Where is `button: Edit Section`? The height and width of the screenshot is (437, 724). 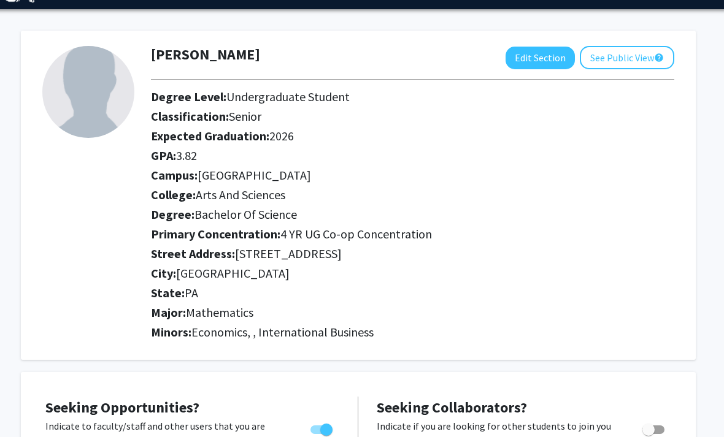
button: Edit Section is located at coordinates (540, 58).